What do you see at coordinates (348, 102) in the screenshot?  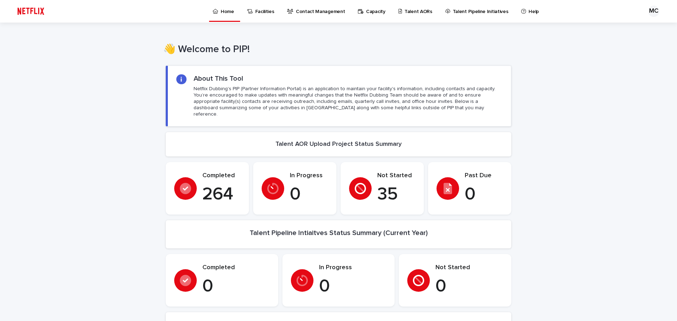 I see `p: Netflix Dubbing's PIP (Partner Information Portal) is an application to maintain your facility's ...` at bounding box center [348, 102].